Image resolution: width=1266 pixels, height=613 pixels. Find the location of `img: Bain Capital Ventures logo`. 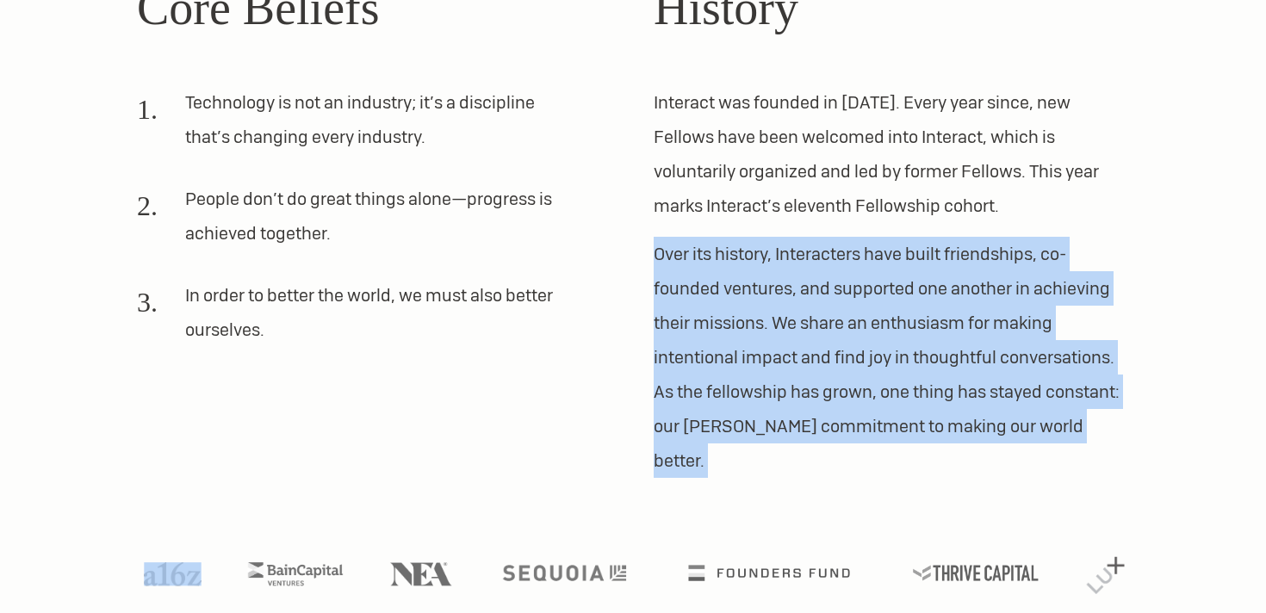

img: Bain Capital Ventures logo is located at coordinates (295, 573).